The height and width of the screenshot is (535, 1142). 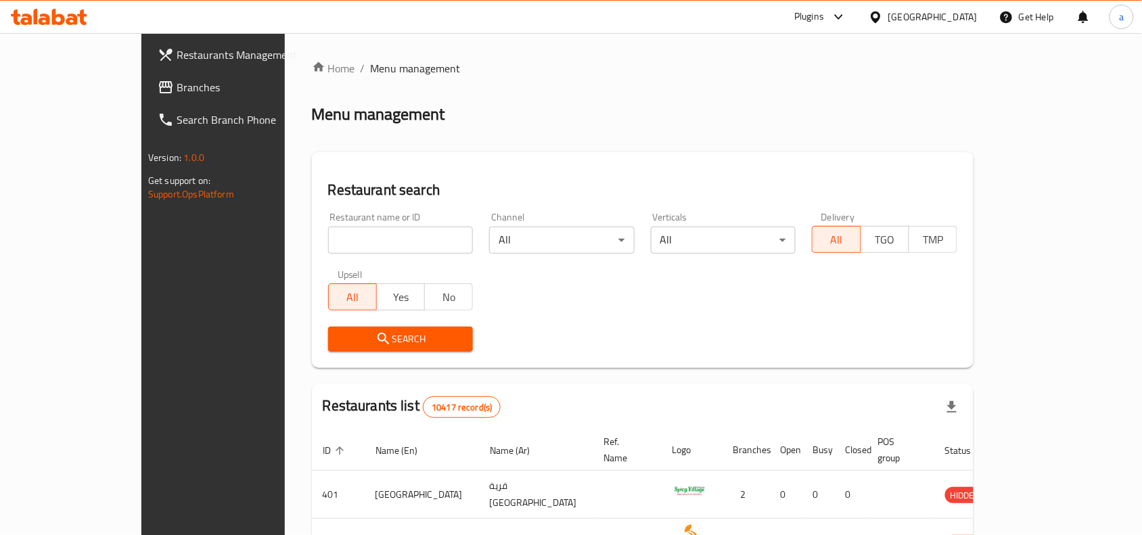 I want to click on span: Ref. Name, so click(x=625, y=450).